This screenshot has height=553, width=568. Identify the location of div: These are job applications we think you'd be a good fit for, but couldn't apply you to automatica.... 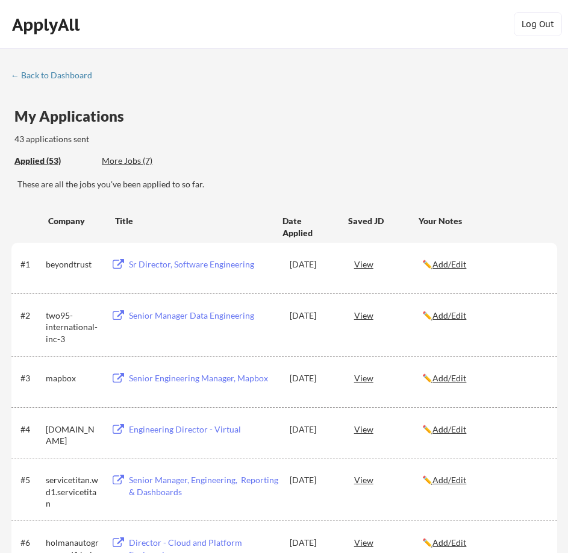
(146, 161).